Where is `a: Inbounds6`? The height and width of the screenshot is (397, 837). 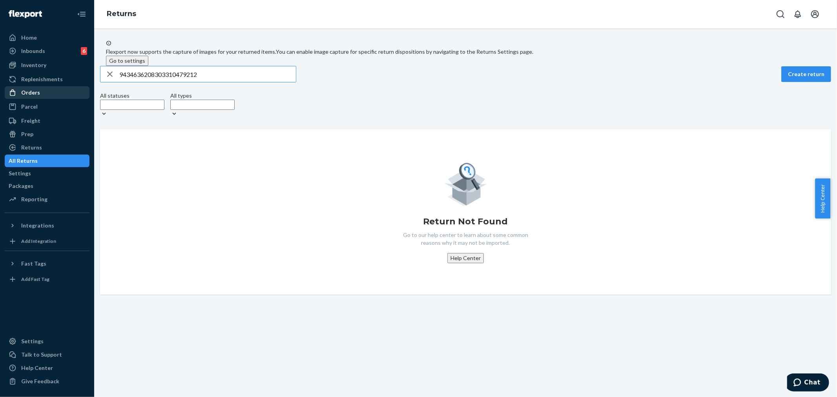 a: Inbounds6 is located at coordinates (47, 51).